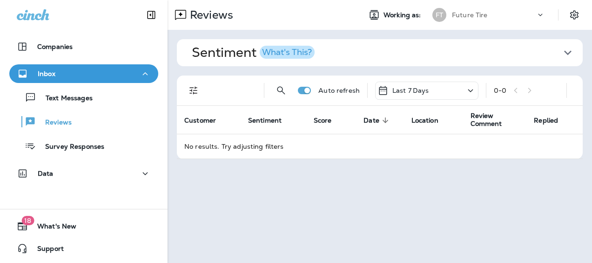  What do you see at coordinates (84, 121) in the screenshot?
I see `button: Reviews` at bounding box center [84, 121].